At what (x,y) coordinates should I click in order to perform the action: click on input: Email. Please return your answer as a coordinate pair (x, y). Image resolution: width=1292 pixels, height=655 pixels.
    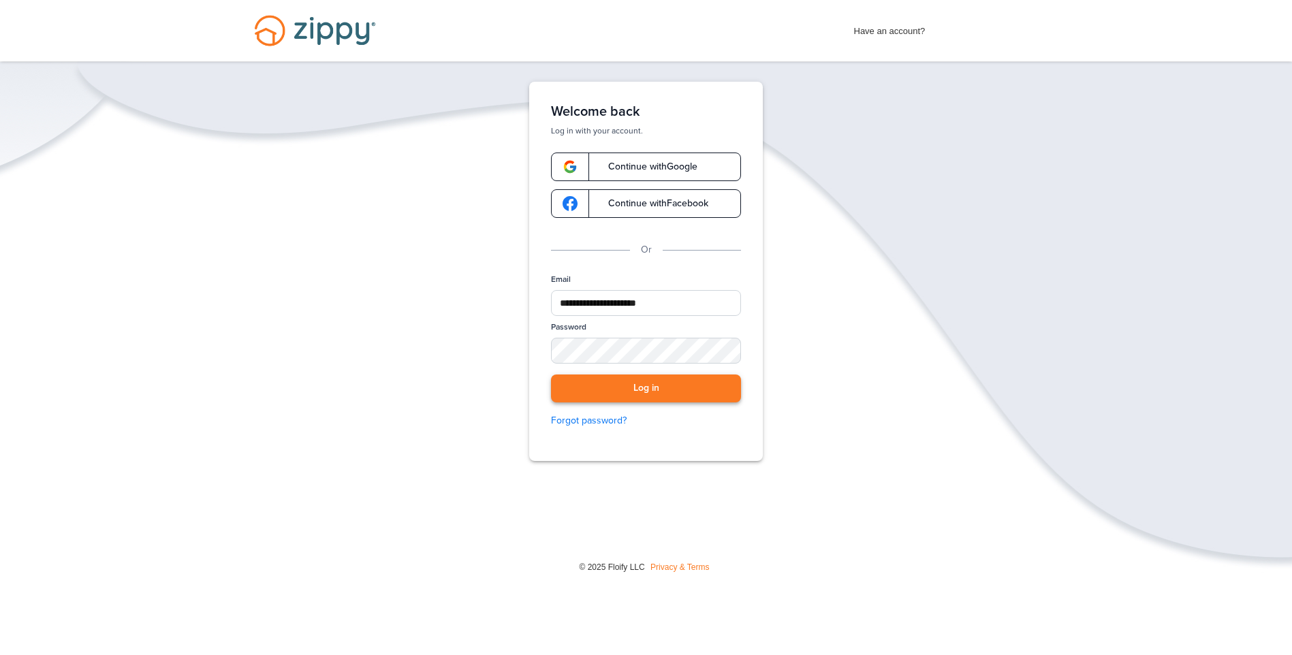
    Looking at the image, I should click on (646, 303).